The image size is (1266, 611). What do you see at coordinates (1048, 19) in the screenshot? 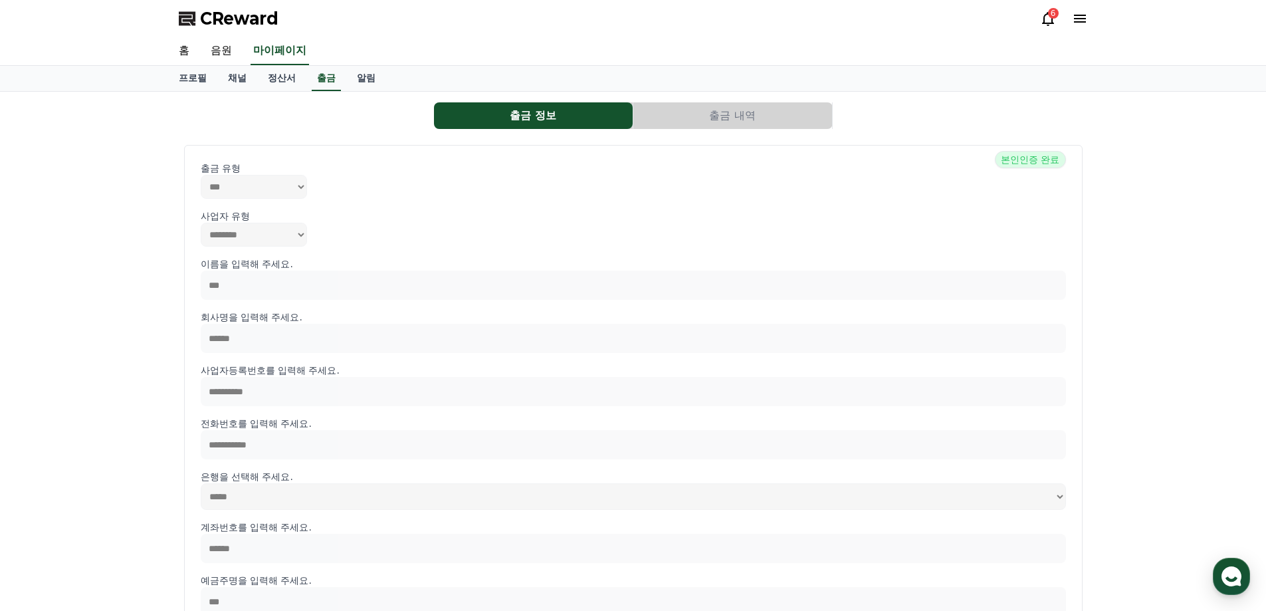
I see `a: 6` at bounding box center [1048, 19].